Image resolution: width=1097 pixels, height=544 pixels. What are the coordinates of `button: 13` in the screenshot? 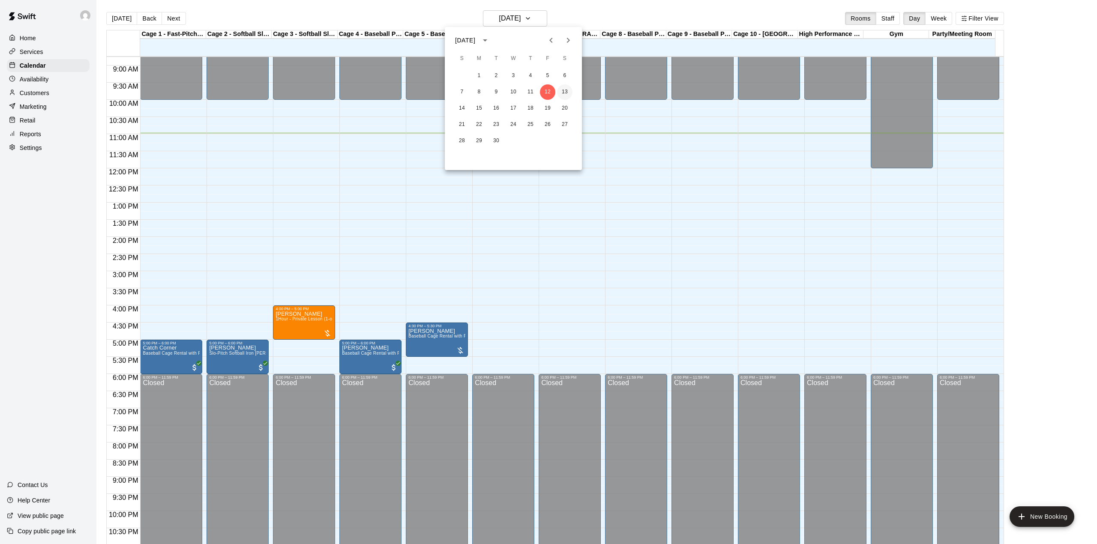 It's located at (565, 92).